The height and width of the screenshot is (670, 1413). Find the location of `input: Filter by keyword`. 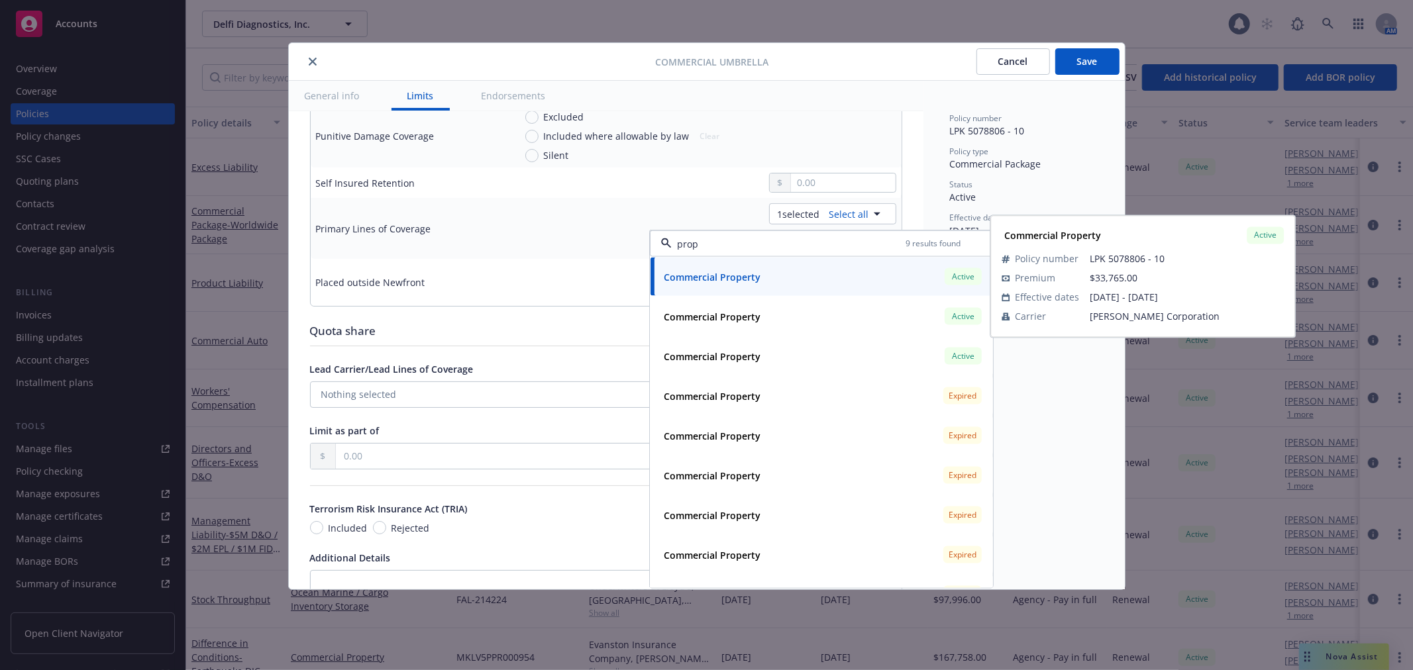

input: Filter by keyword is located at coordinates (788, 243).